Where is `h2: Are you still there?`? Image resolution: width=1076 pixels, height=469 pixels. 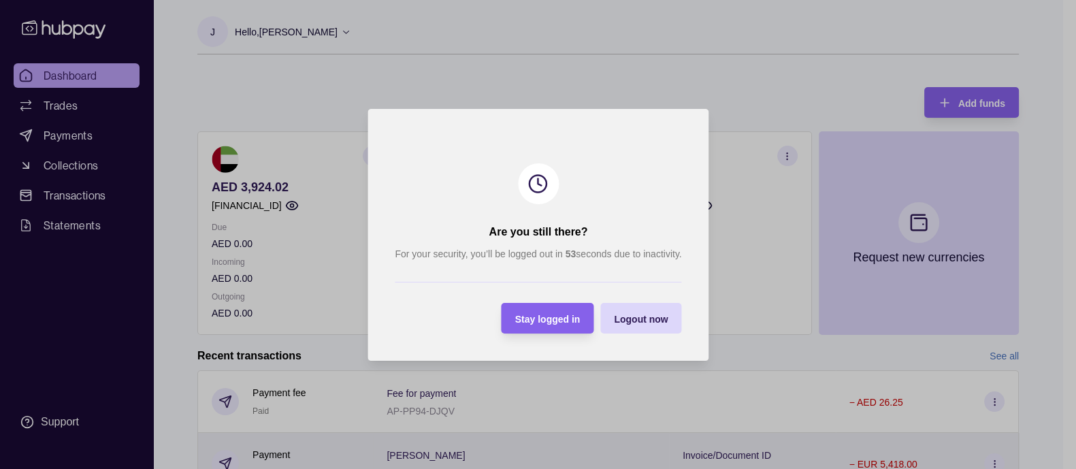 h2: Are you still there? is located at coordinates (538, 232).